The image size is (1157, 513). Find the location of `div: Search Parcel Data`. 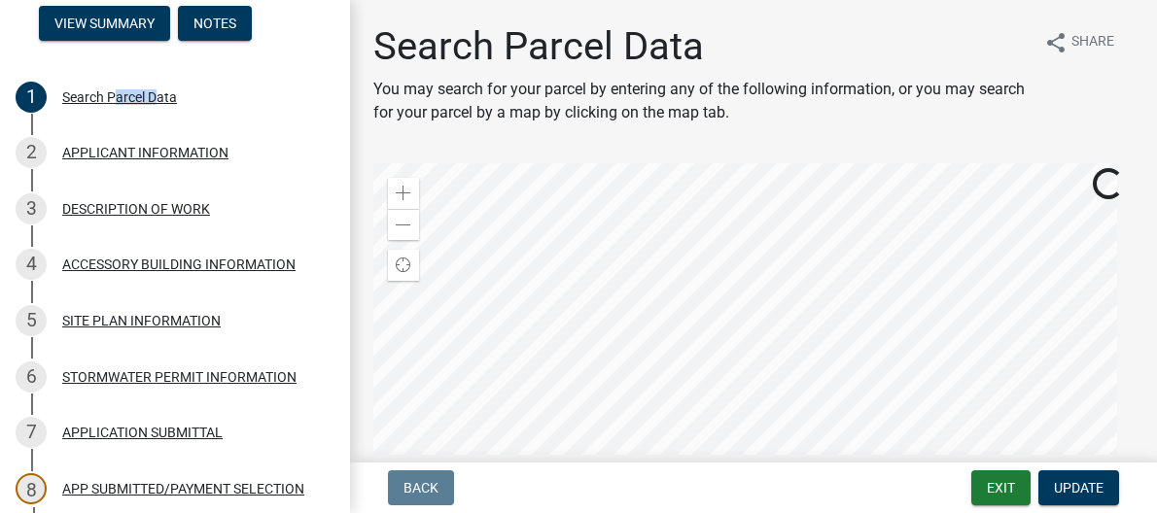

div: Search Parcel Data is located at coordinates (120, 97).